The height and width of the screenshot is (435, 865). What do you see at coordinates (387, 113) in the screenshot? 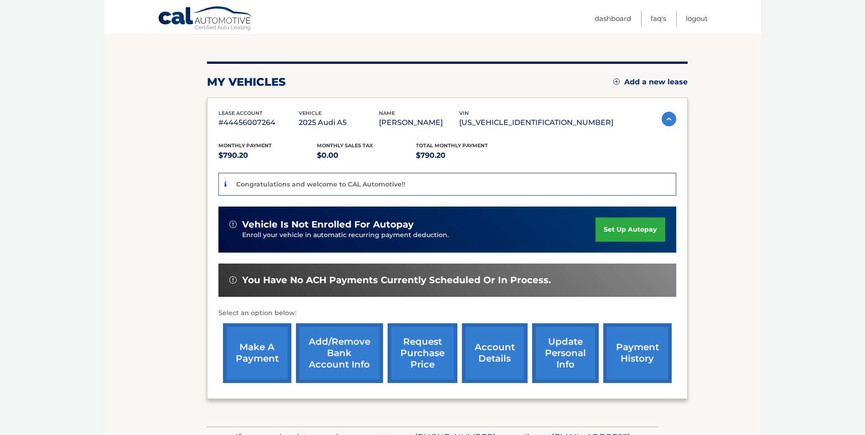
I see `span: name` at bounding box center [387, 113].